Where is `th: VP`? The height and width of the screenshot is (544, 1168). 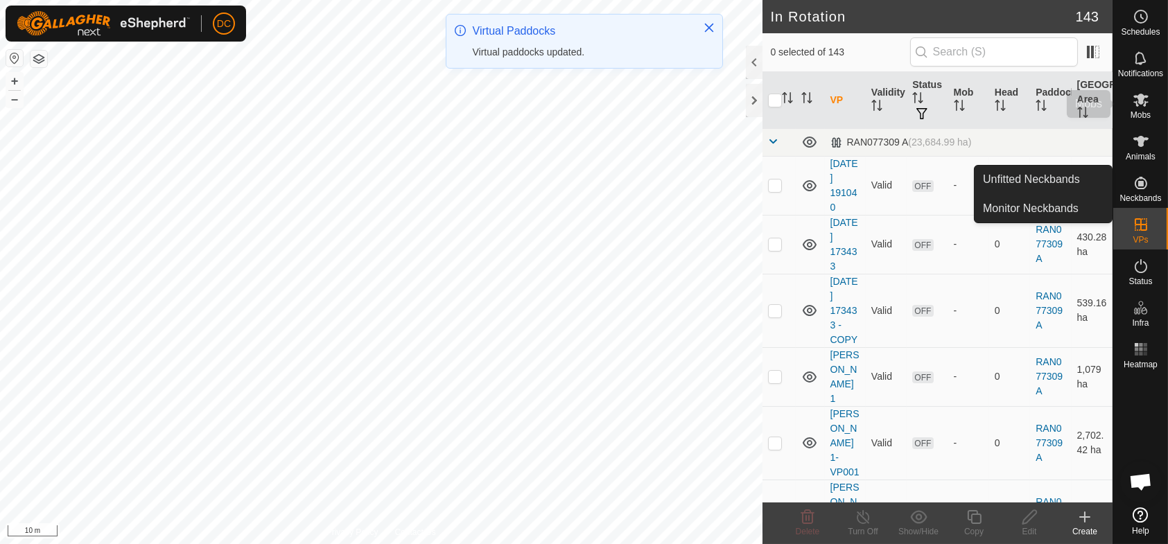
th: VP is located at coordinates (845, 100).